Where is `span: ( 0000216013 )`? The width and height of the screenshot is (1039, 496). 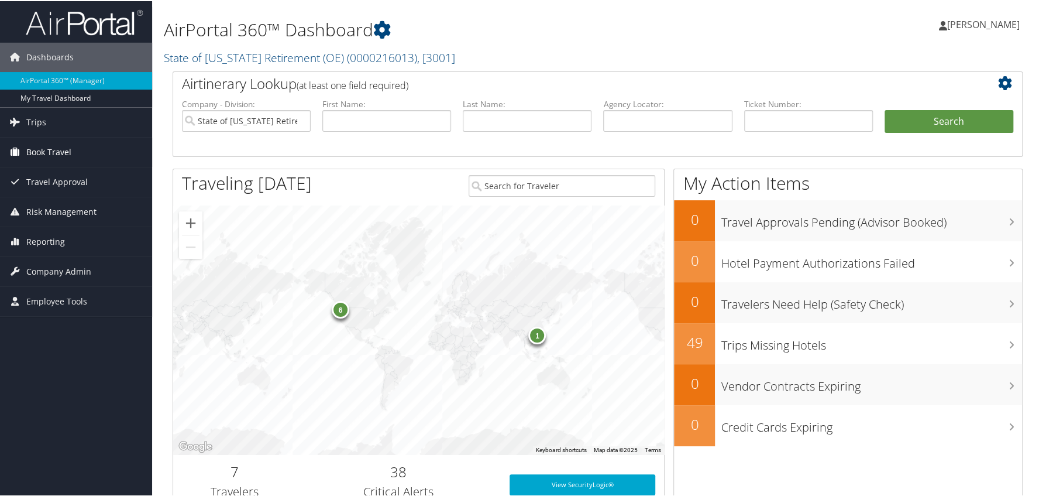 span: ( 0000216013 ) is located at coordinates (382, 56).